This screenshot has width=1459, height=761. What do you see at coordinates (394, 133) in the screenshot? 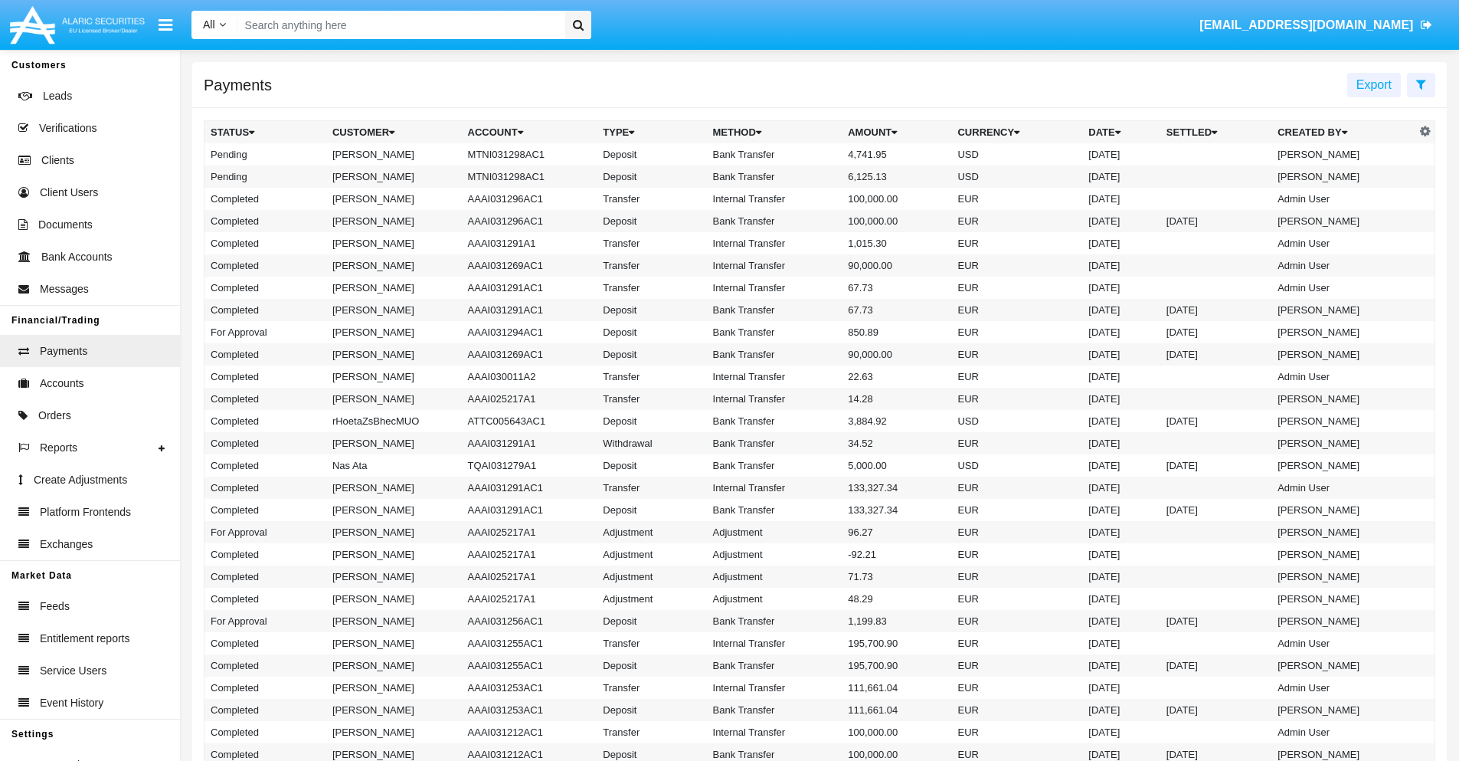
I see `th: Customer` at bounding box center [394, 133].